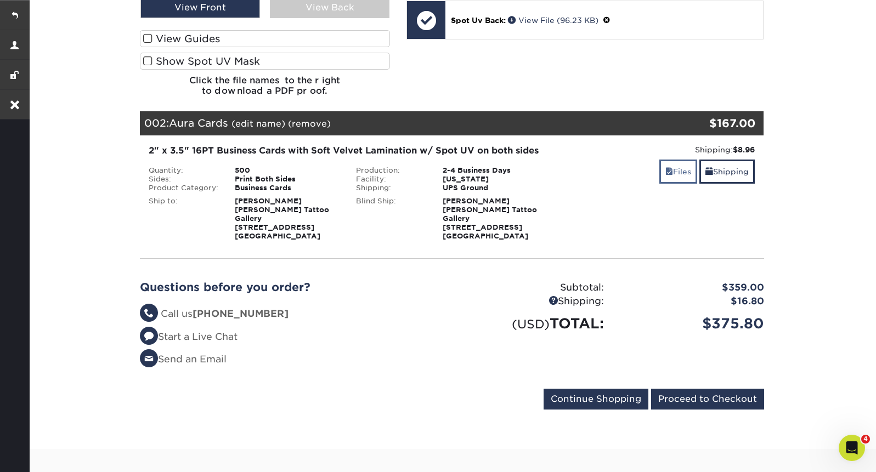 The height and width of the screenshot is (472, 876). Describe the element at coordinates (199, 123) in the screenshot. I see `span: Aura Cards` at that location.